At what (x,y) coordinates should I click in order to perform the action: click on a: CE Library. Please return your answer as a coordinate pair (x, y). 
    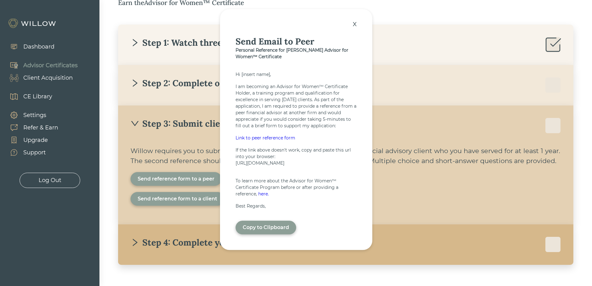
    Looking at the image, I should click on (28, 96).